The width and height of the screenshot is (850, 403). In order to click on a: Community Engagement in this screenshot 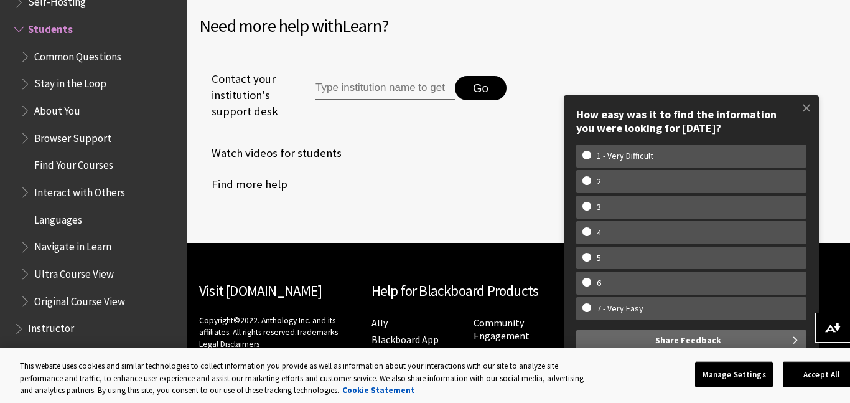, I will do `click(502, 329)`.